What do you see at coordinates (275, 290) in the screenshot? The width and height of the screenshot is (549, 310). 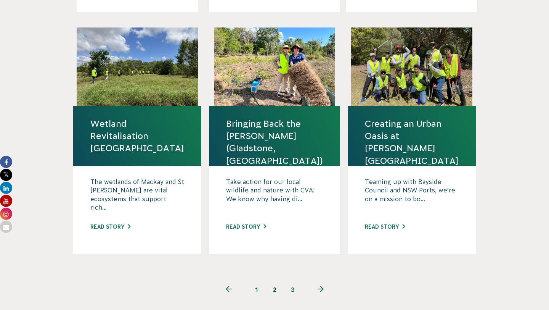 I see `span: 2` at bounding box center [275, 290].